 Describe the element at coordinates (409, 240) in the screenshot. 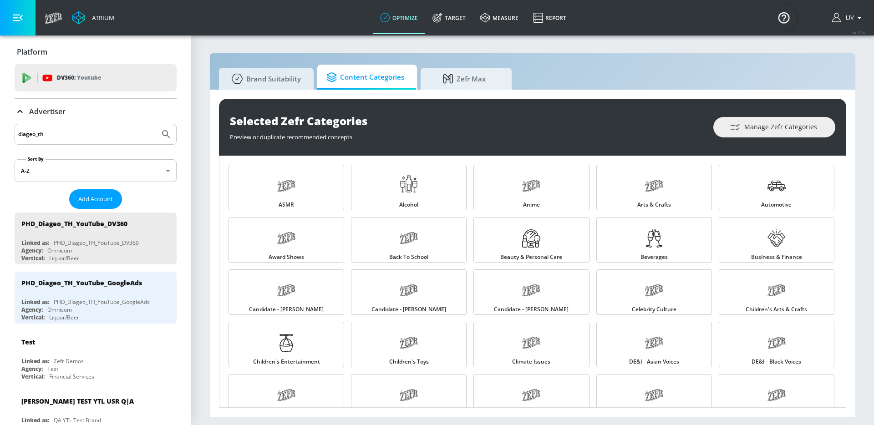

I see `a: Back to School` at that location.